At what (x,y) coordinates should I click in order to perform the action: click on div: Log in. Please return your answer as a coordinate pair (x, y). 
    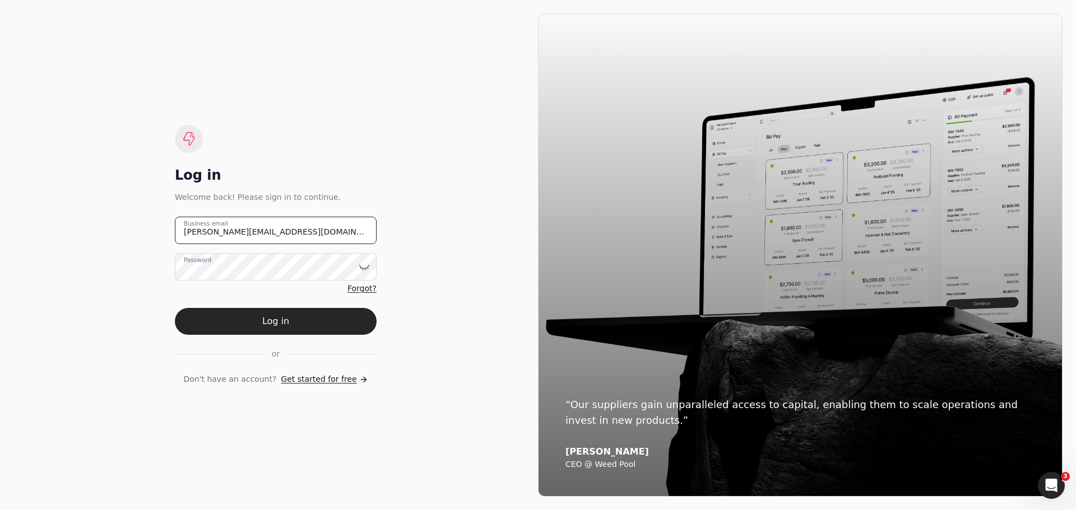
    Looking at the image, I should click on (276, 175).